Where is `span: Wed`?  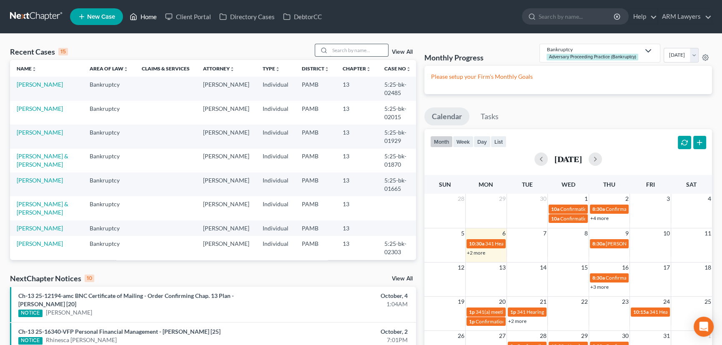
span: Wed is located at coordinates (568, 184).